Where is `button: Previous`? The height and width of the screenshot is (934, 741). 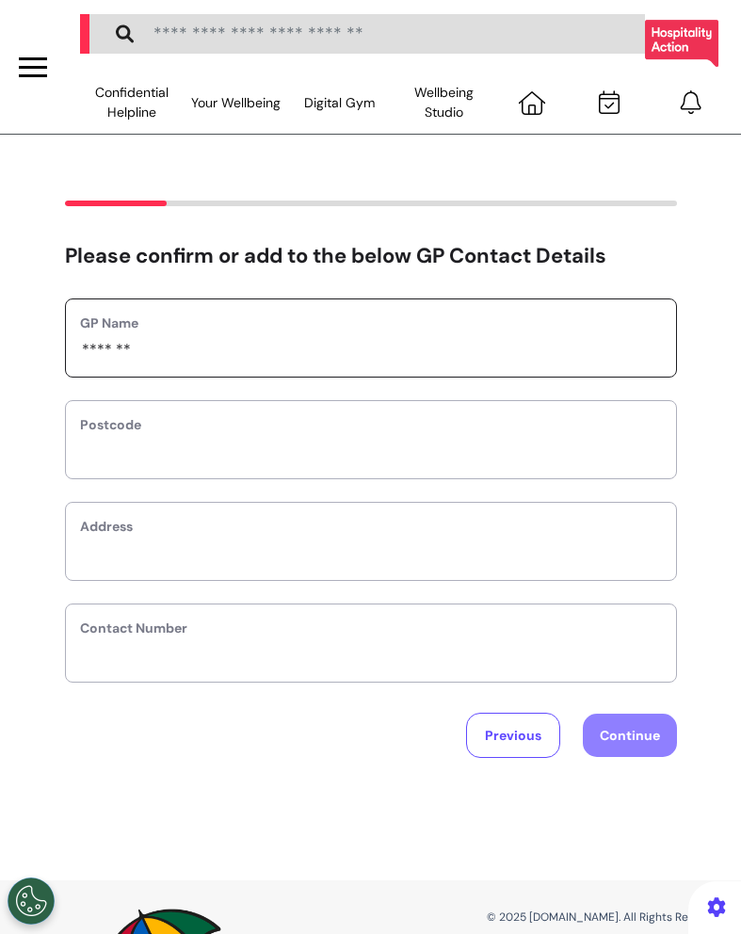
button: Previous is located at coordinates (513, 735).